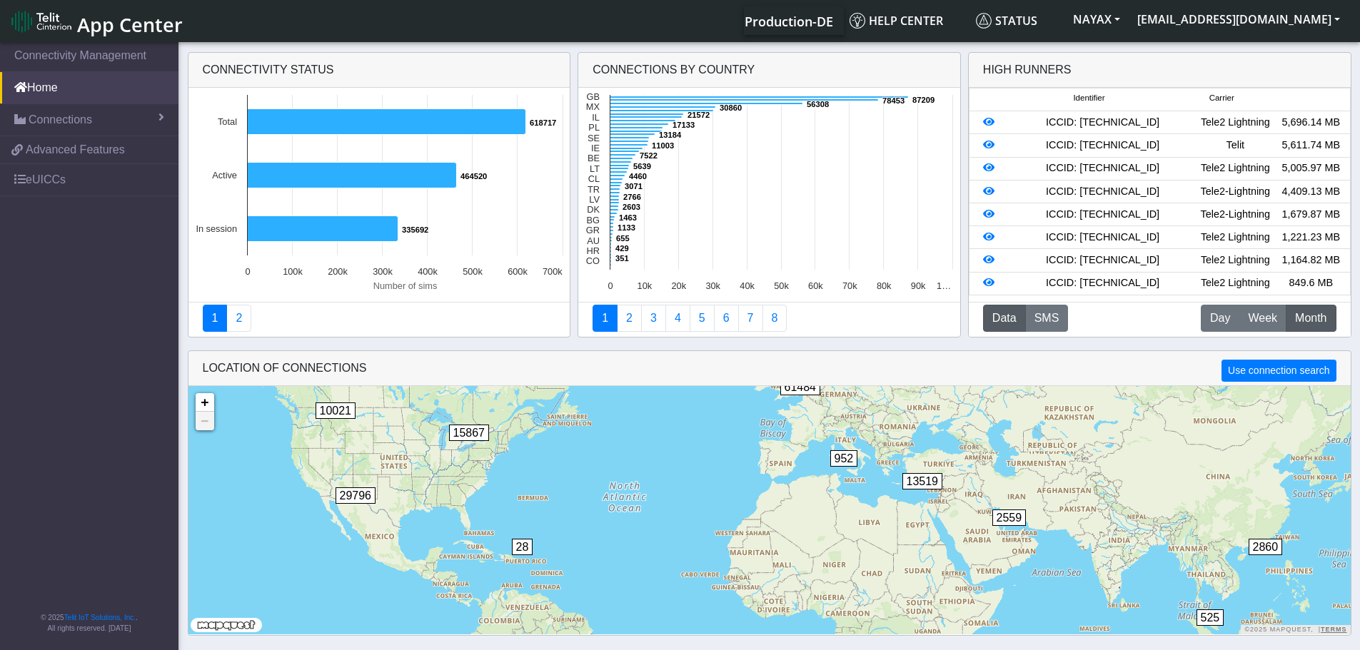  I want to click on text: 400k, so click(428, 271).